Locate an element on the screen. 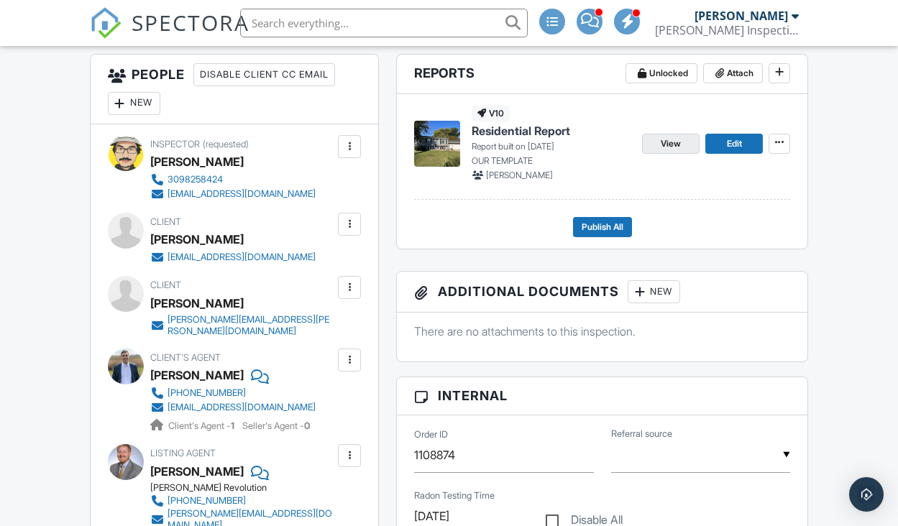 The width and height of the screenshot is (898, 526). h3: People is located at coordinates (234, 89).